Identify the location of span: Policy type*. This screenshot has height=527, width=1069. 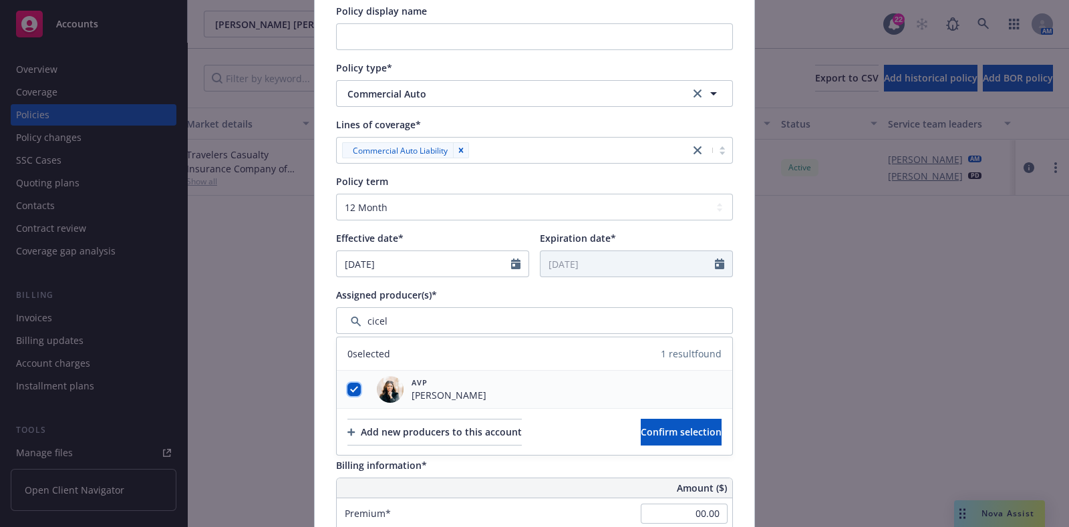
(364, 67).